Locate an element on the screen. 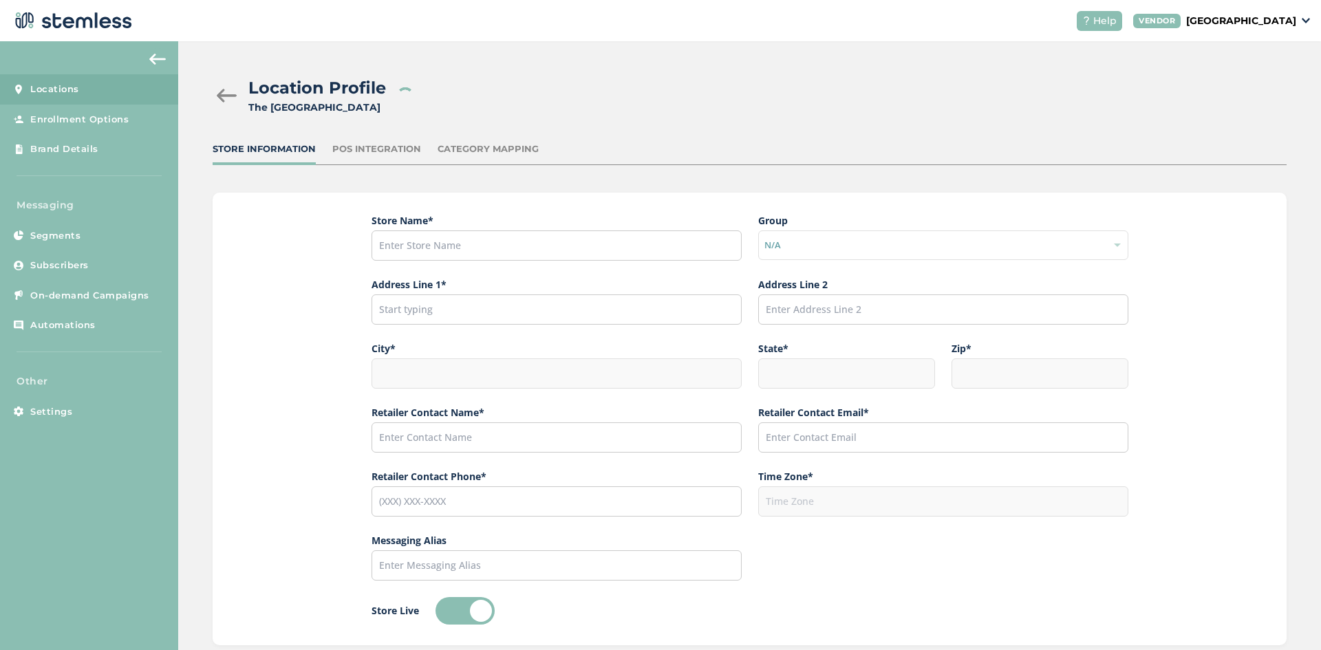 The height and width of the screenshot is (650, 1321). input: Start typing is located at coordinates (557, 310).